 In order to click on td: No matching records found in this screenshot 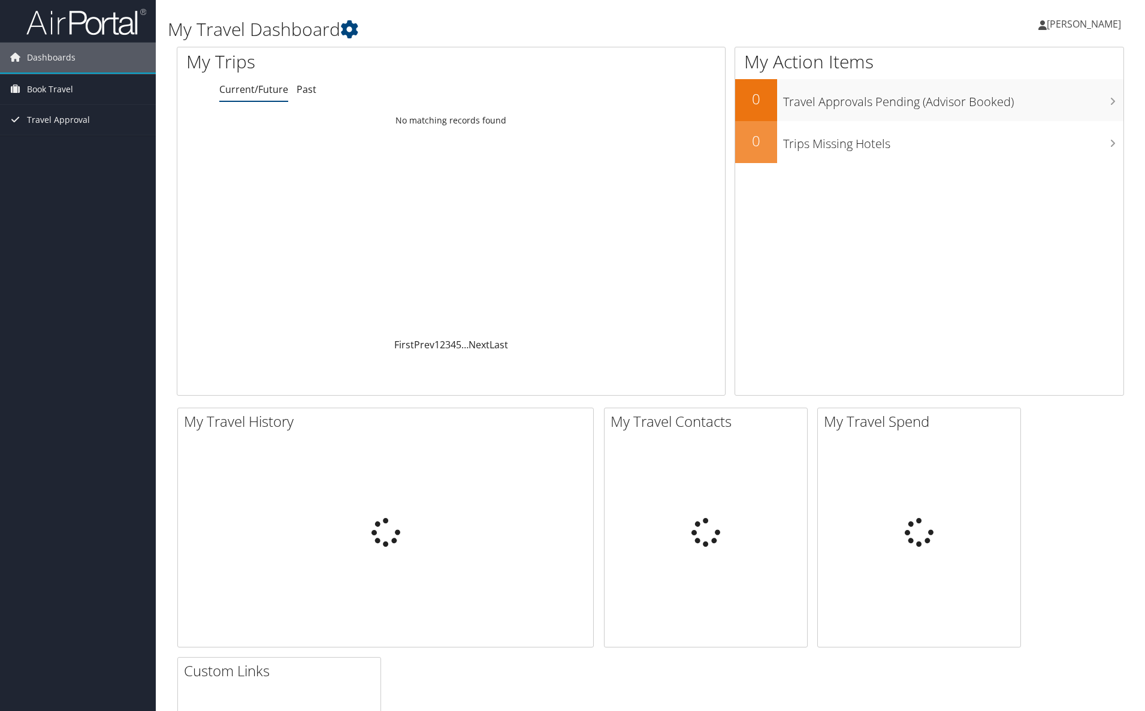, I will do `click(451, 120)`.